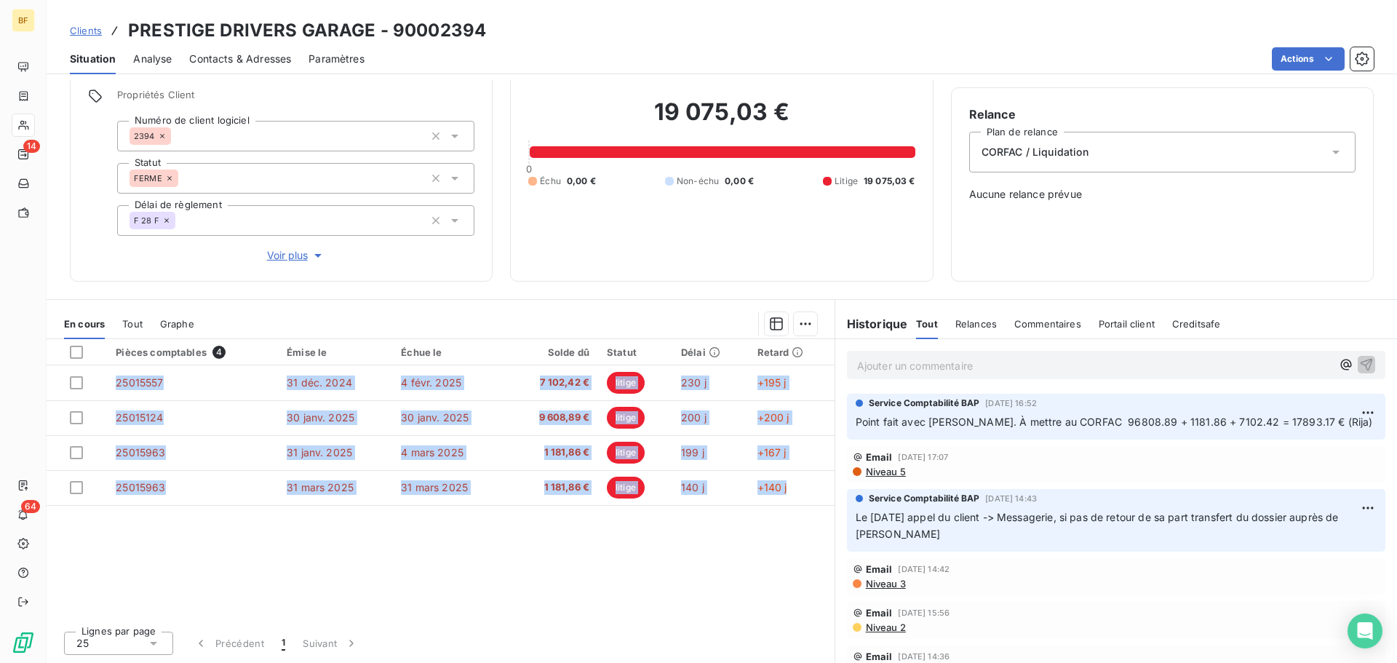 The width and height of the screenshot is (1397, 663). Describe the element at coordinates (240, 59) in the screenshot. I see `span: Contacts & Adresses` at that location.